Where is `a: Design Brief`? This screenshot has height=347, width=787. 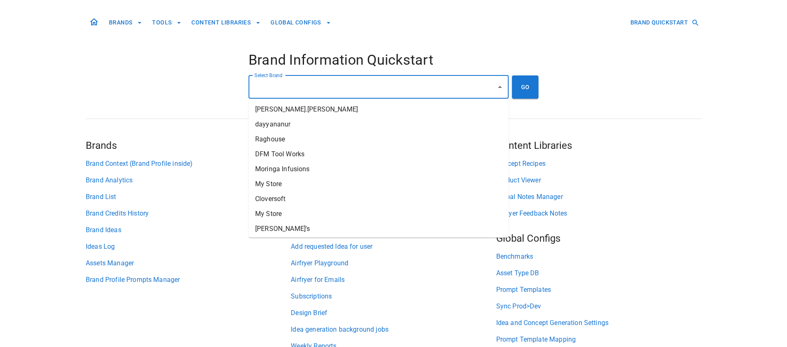 a: Design Brief is located at coordinates (393, 313).